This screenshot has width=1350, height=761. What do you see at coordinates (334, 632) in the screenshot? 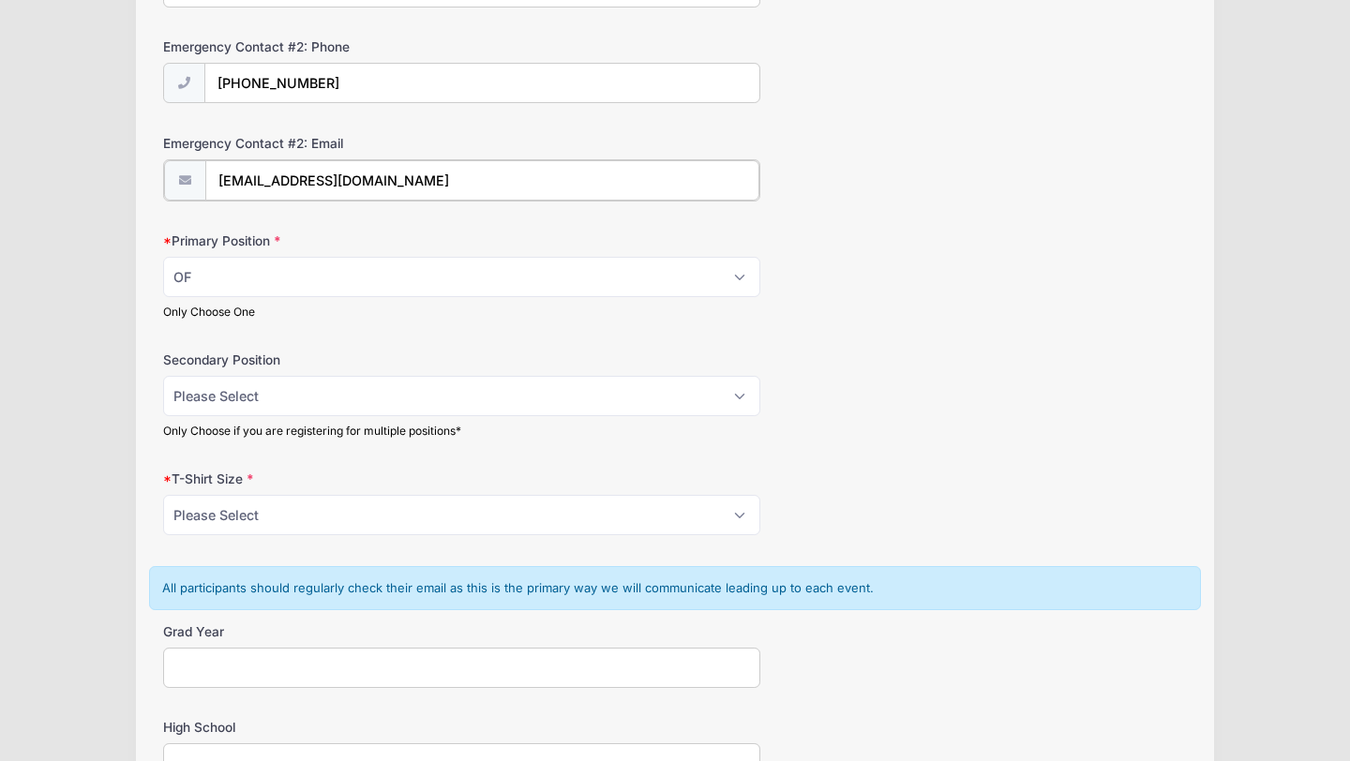
I see `label: Grad Year` at bounding box center [334, 632].